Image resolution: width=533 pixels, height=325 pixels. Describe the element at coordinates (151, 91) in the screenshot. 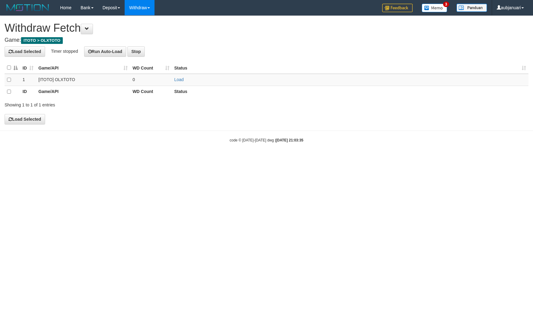

I see `th: WD Count` at that location.